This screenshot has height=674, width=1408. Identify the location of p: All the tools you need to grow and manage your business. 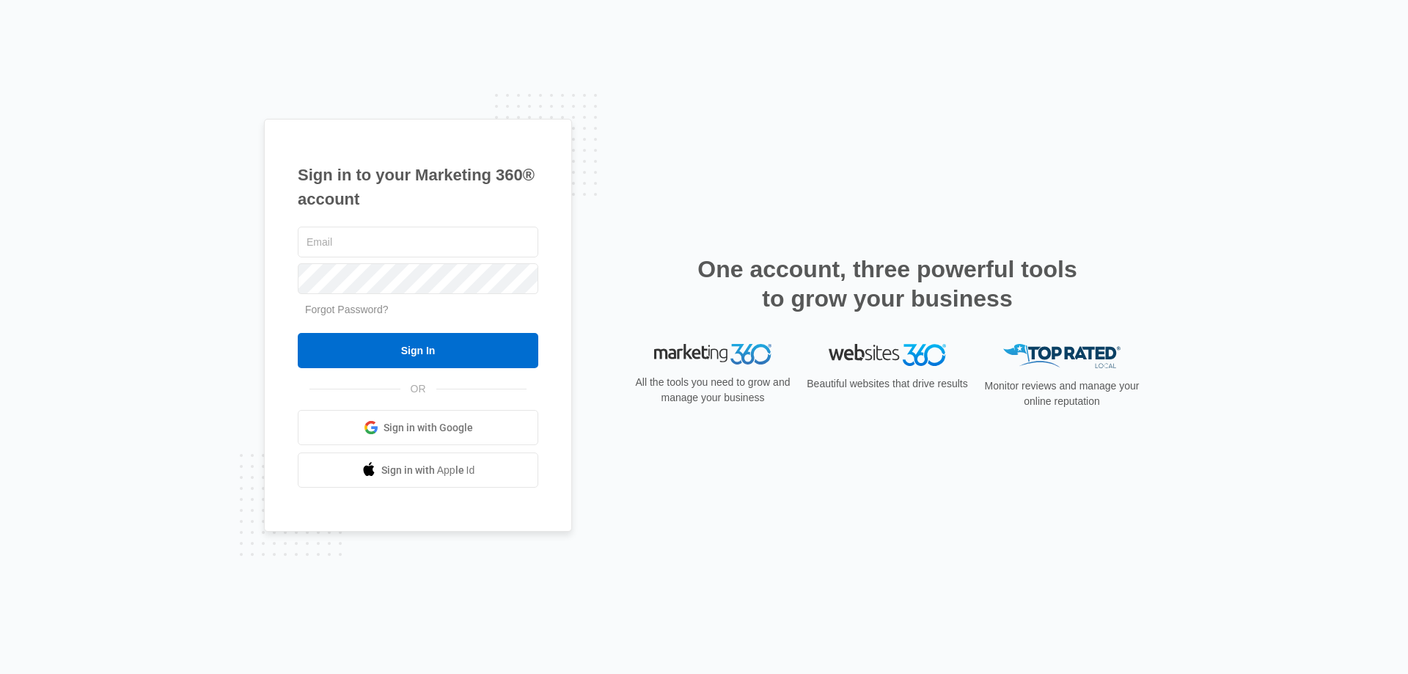
(713, 390).